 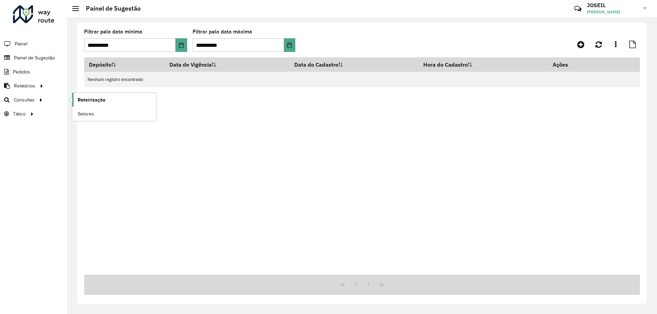 I want to click on th: Depósito, so click(x=125, y=65).